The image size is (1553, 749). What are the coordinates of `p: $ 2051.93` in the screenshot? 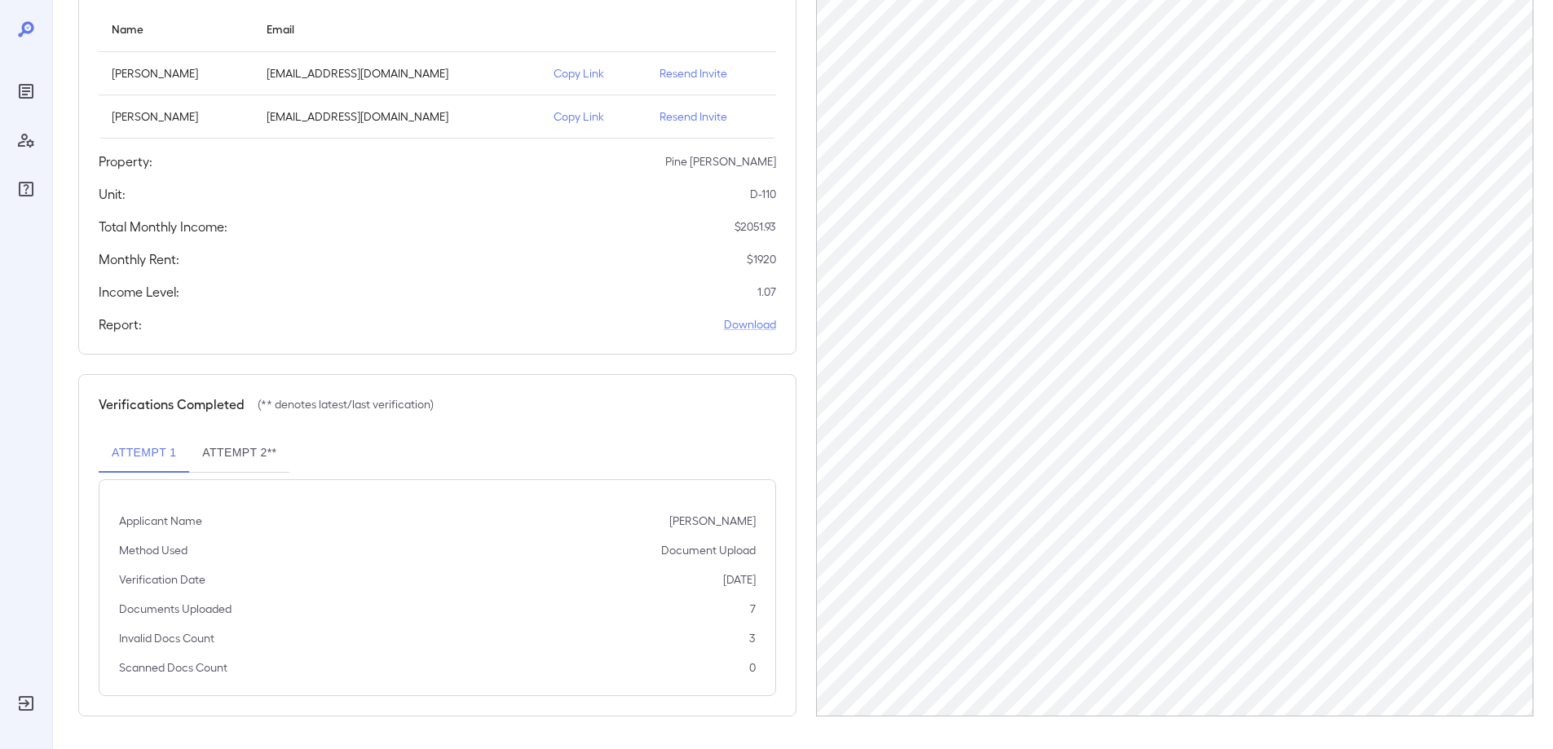 It's located at (755, 227).